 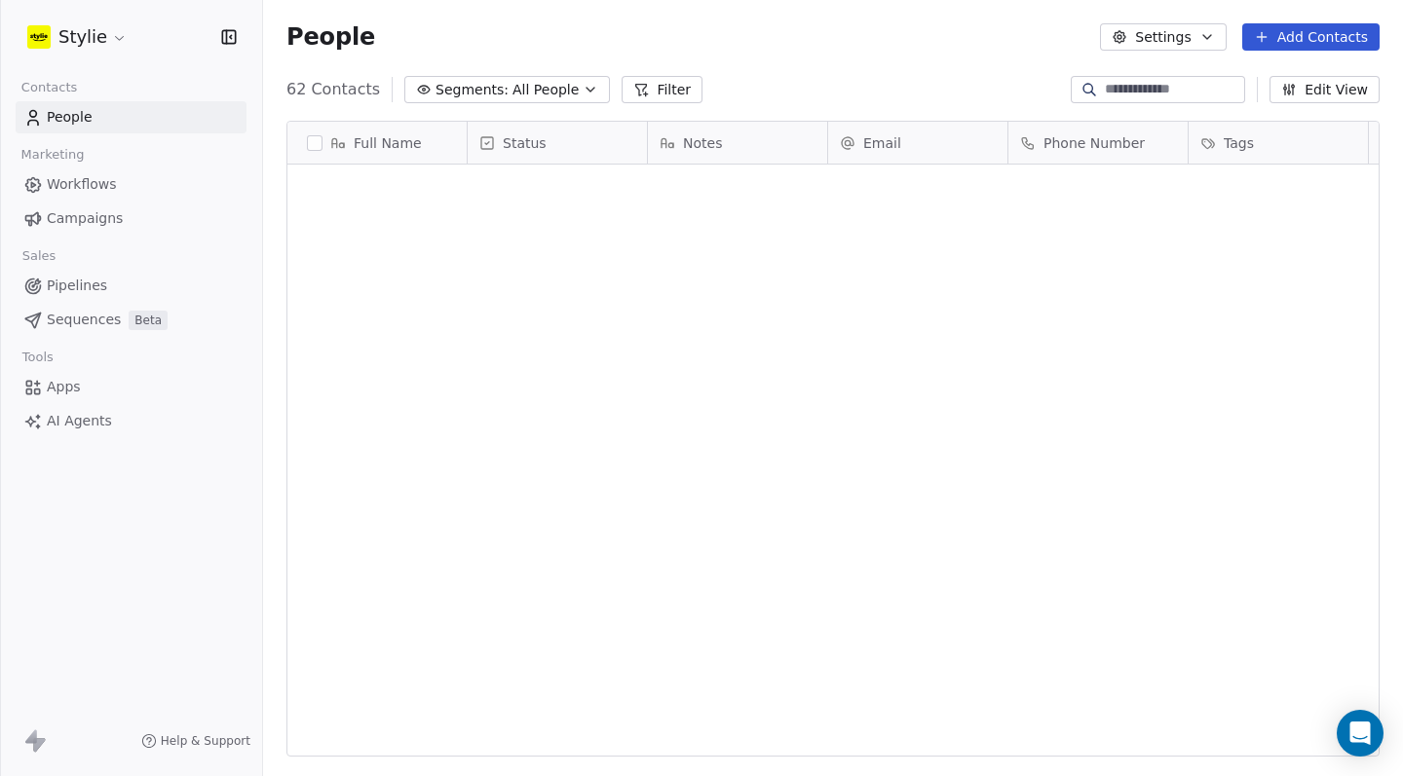 What do you see at coordinates (206, 741) in the screenshot?
I see `span: Help & Support` at bounding box center [206, 741].